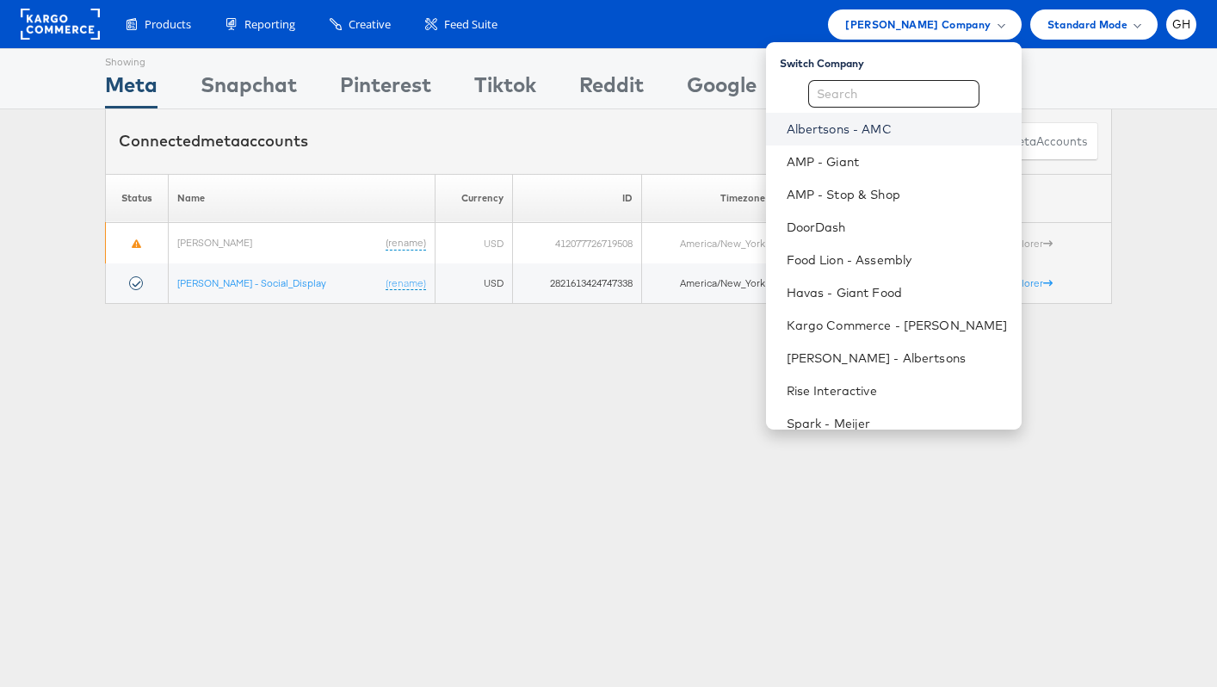 This screenshot has width=1217, height=687. I want to click on a: Havas - Giant Food, so click(897, 293).